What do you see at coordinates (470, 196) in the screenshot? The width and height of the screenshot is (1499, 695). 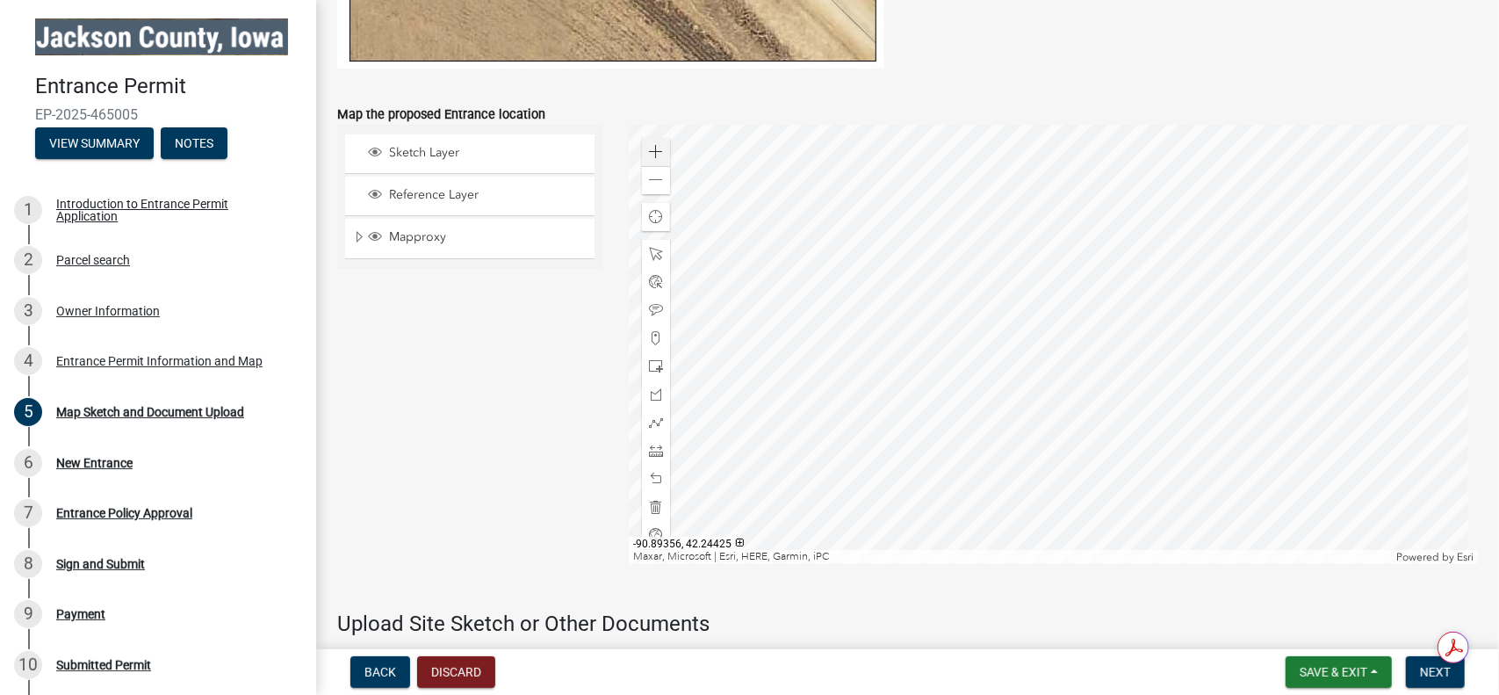 I see `li: Reference Layer` at bounding box center [470, 196].